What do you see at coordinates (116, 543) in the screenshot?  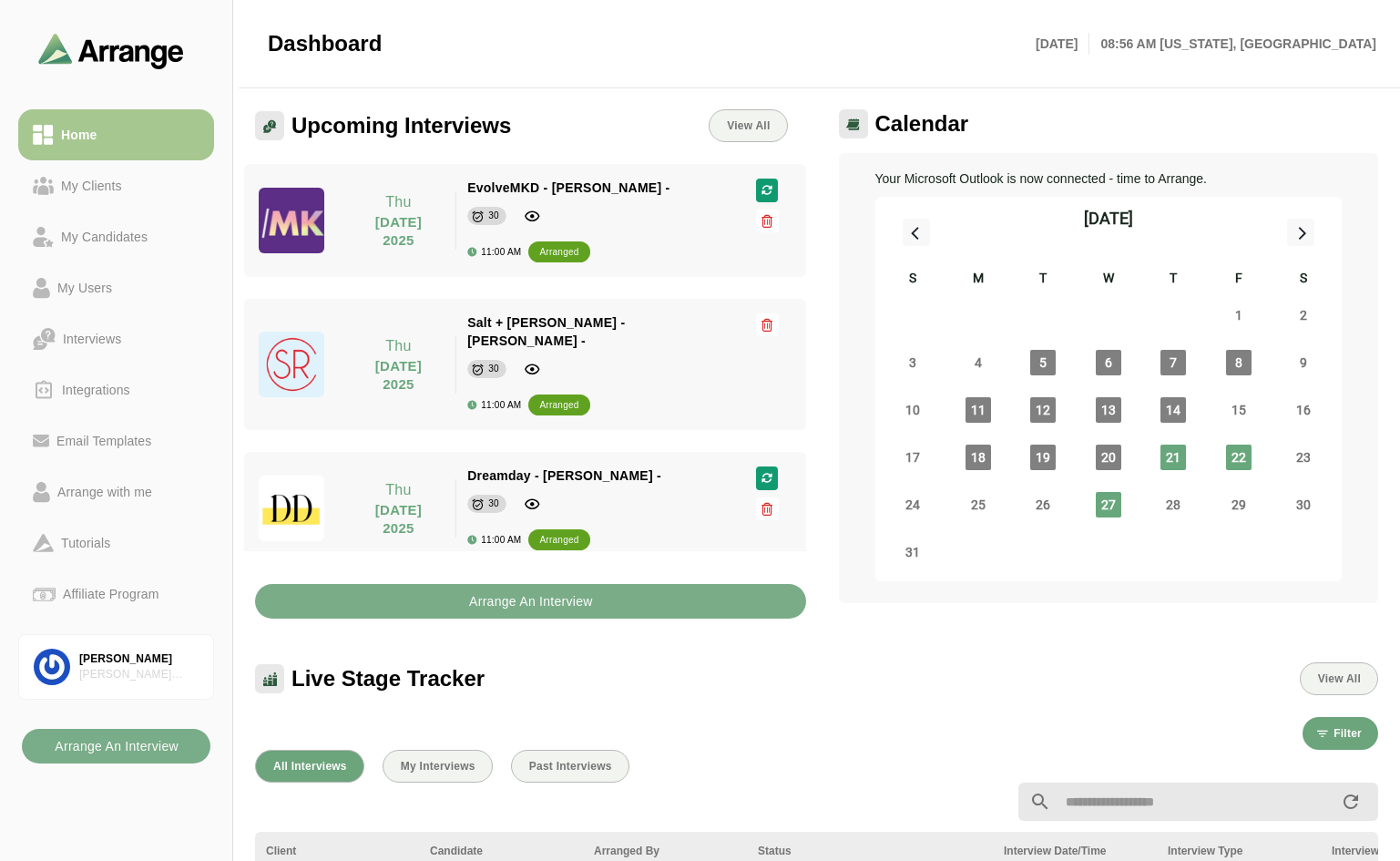 I see `a: Tutorials` at bounding box center [116, 543].